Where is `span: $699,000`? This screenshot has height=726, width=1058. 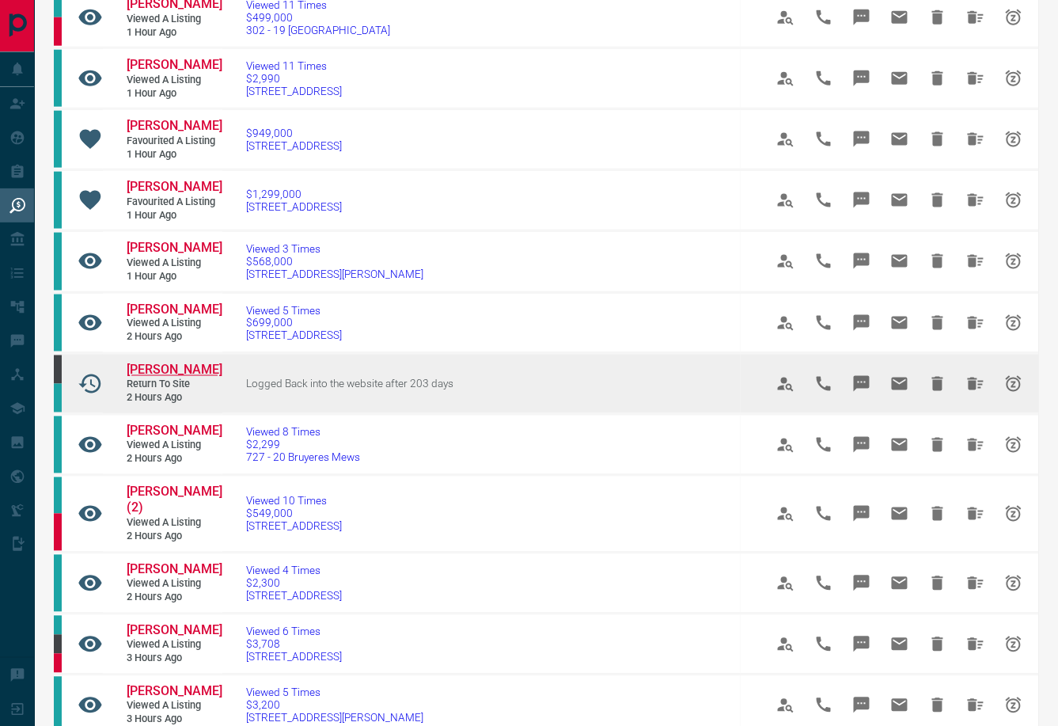 span: $699,000 is located at coordinates (294, 323).